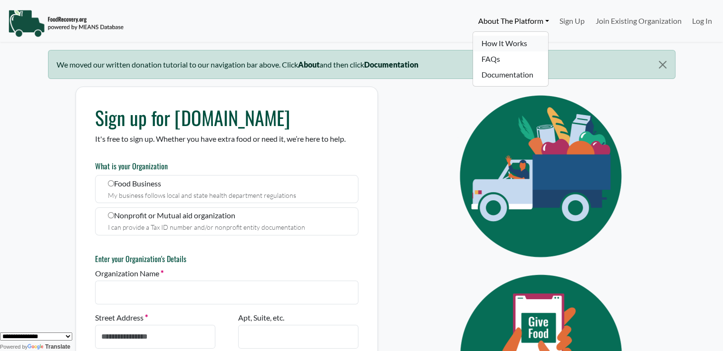  I want to click on label: Organization Name, so click(129, 273).